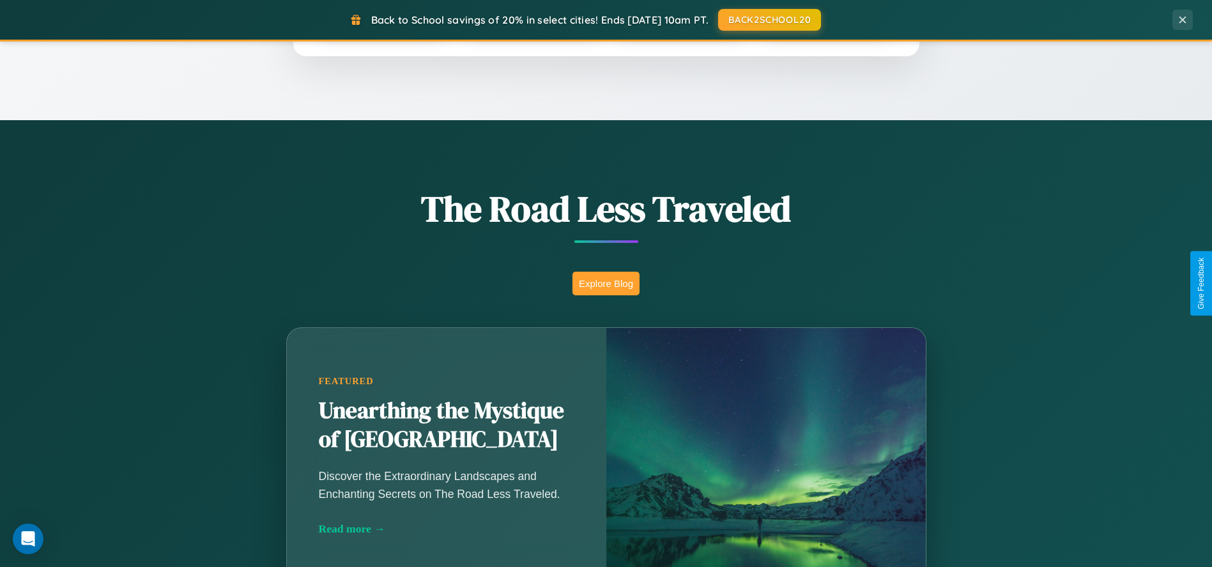 The width and height of the screenshot is (1212, 567). Describe the element at coordinates (447, 485) in the screenshot. I see `p: Discover the Extraordinary Landscapes and Enchanting Secrets on The Road Less Traveled.` at that location.